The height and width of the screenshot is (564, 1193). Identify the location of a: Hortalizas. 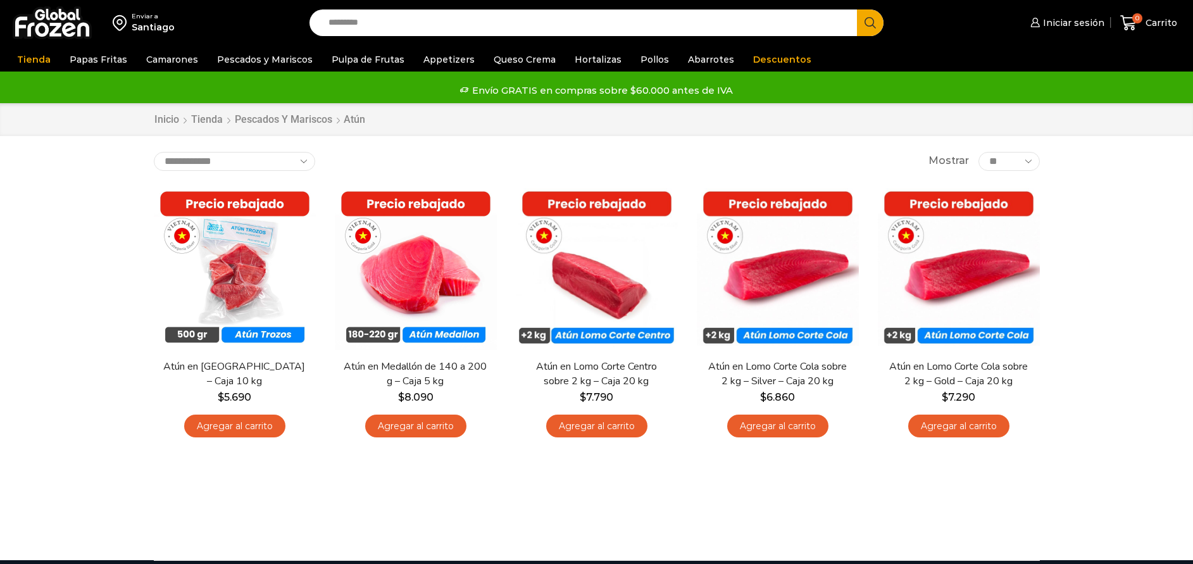
(598, 59).